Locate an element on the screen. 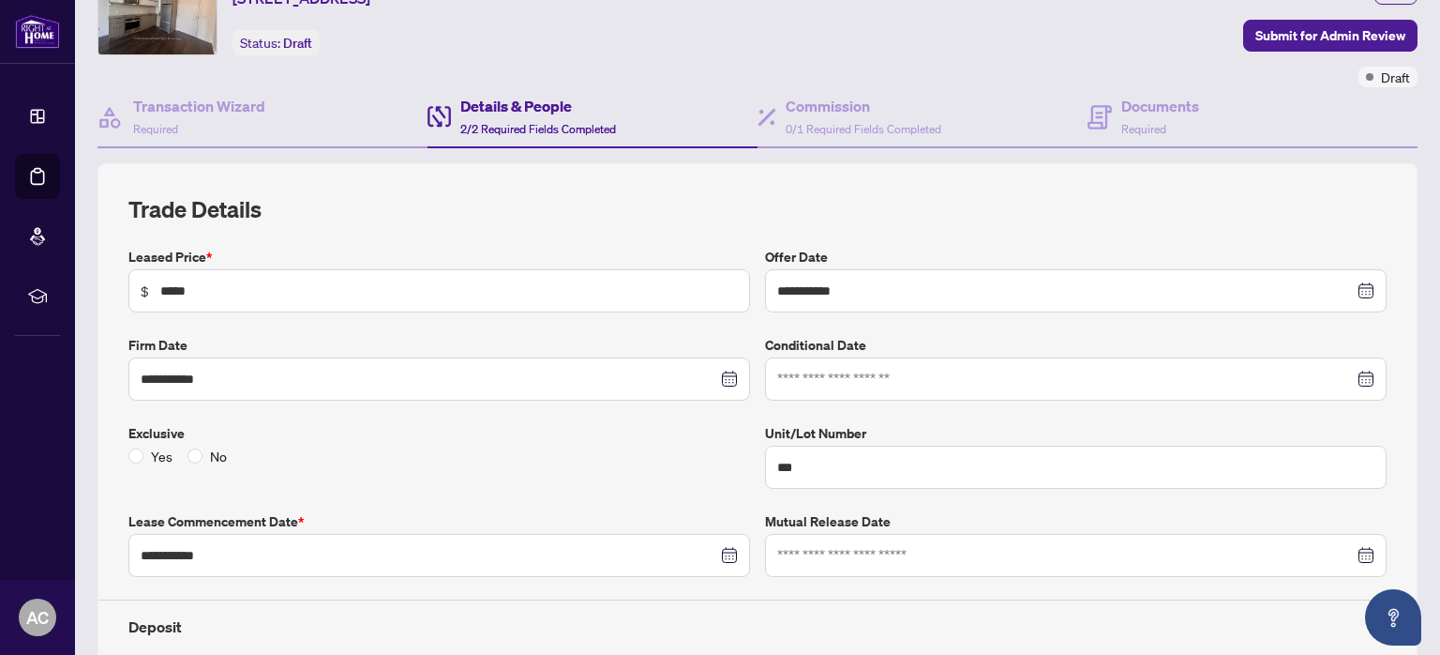 The image size is (1440, 655). span: 2/2 Required Fields Completed is located at coordinates (538, 128).